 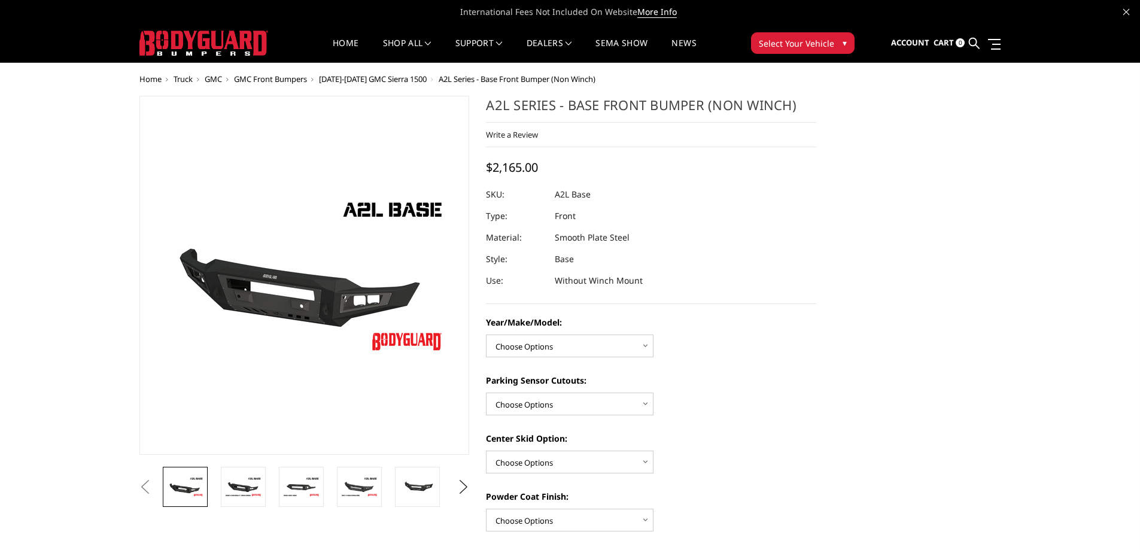 I want to click on span: $2,165.00, so click(x=512, y=167).